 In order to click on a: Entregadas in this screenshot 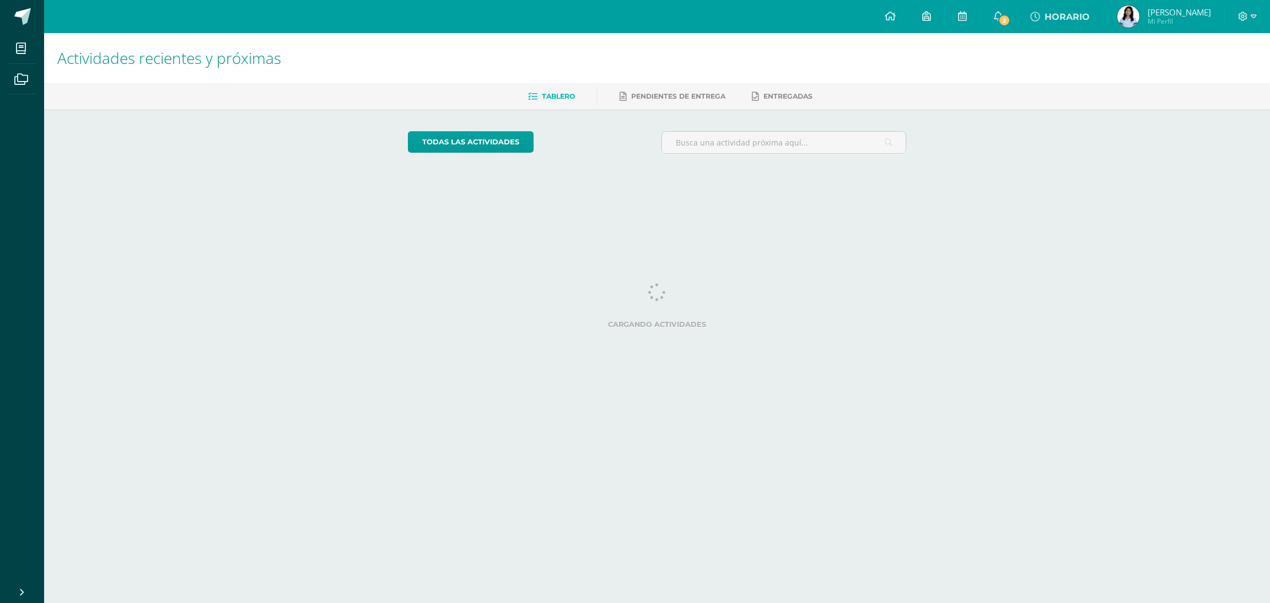, I will do `click(782, 96)`.